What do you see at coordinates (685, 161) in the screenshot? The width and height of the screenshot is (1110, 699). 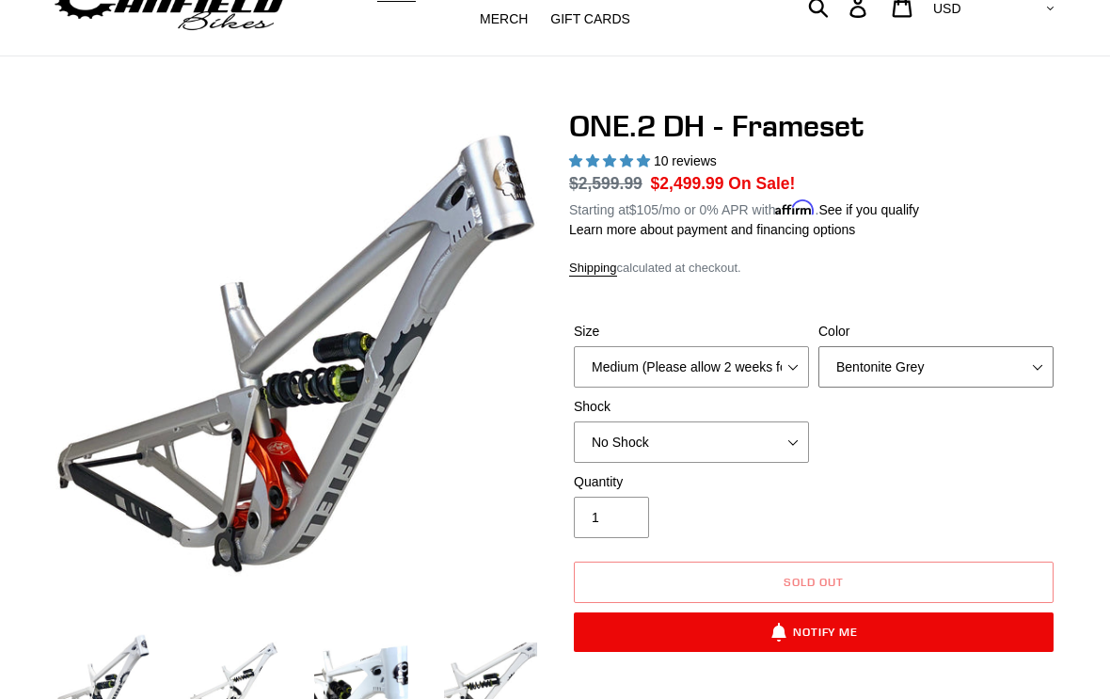 I see `span: 10 reviews` at bounding box center [685, 161].